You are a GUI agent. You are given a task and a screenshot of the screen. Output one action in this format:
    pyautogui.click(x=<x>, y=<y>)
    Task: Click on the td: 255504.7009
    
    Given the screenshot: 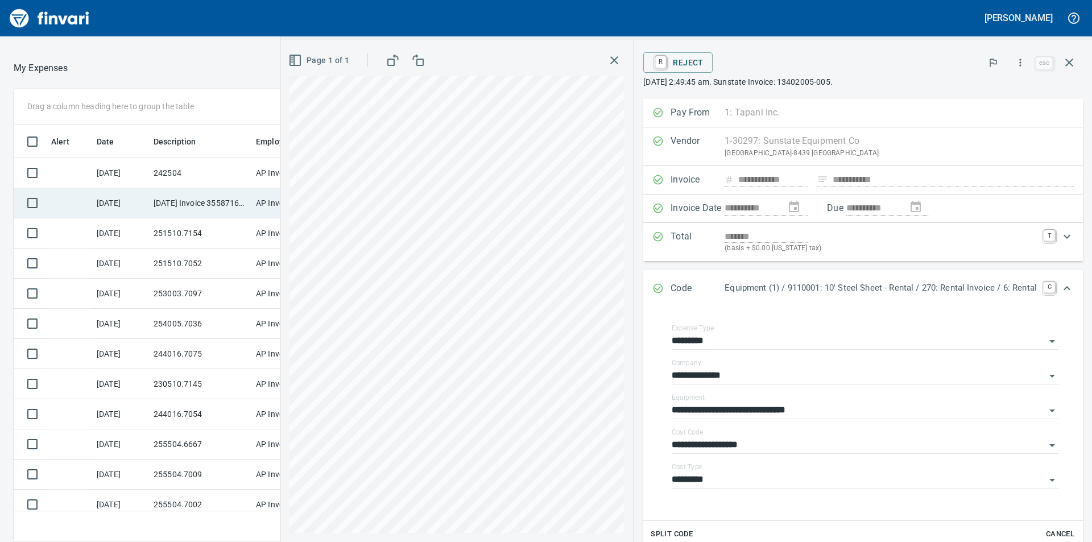 What is the action you would take?
    pyautogui.click(x=200, y=474)
    